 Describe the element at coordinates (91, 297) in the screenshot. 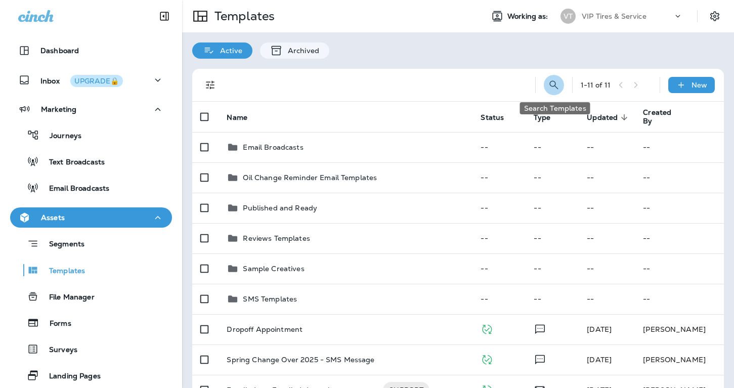

I see `button: File Manager` at that location.